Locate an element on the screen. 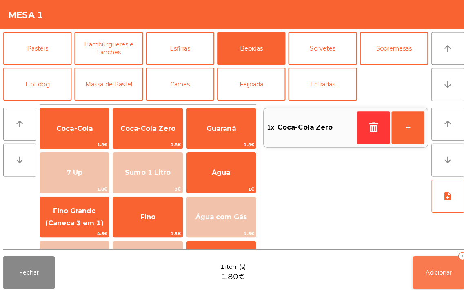  button: Entradas is located at coordinates (320, 84).